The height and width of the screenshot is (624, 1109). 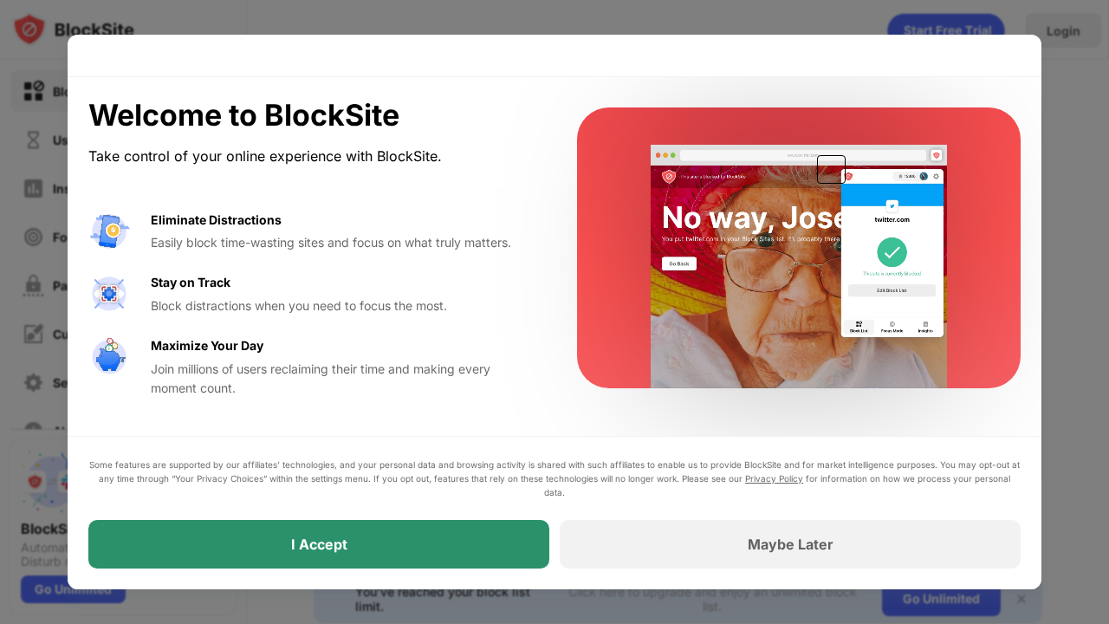 I want to click on div: Block distractions when you need to focus the most., so click(x=343, y=306).